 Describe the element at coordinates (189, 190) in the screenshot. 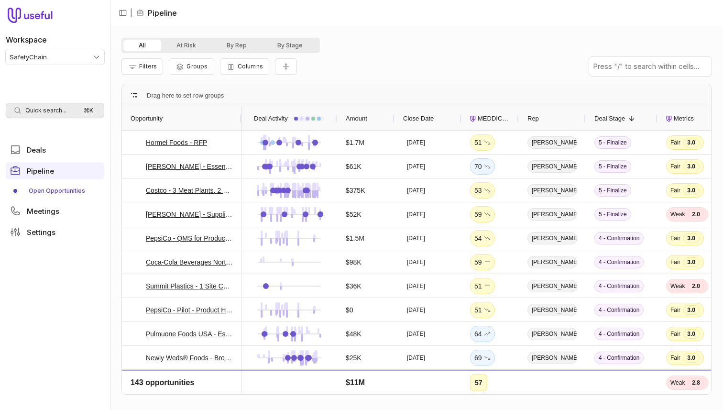

I see `a: Costco - 3 Meat Plants, 2 Packing Plants` at that location.